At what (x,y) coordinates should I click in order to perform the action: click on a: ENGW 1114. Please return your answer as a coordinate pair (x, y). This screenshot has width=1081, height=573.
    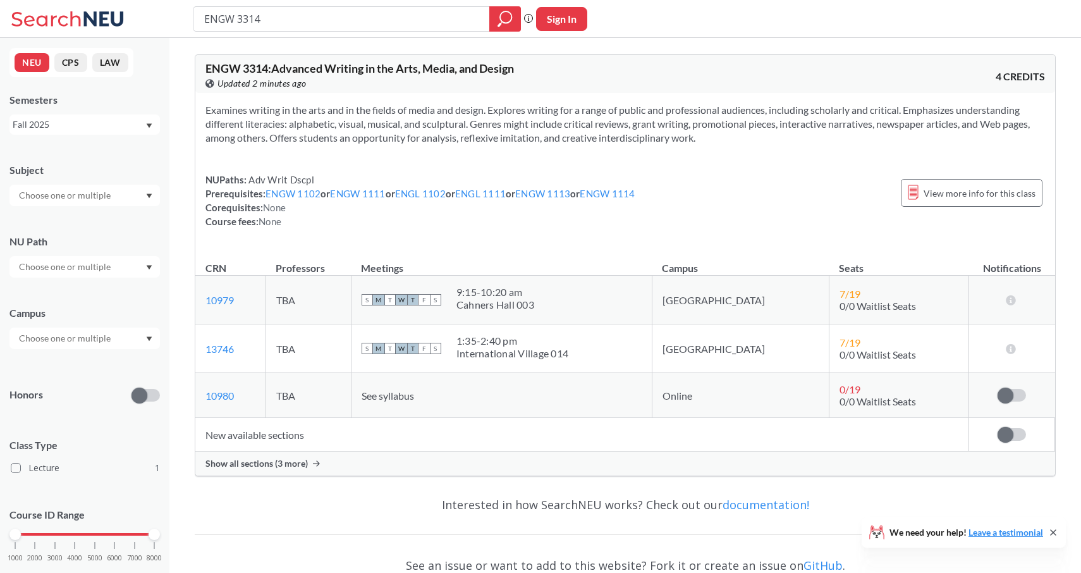
    Looking at the image, I should click on (607, 194).